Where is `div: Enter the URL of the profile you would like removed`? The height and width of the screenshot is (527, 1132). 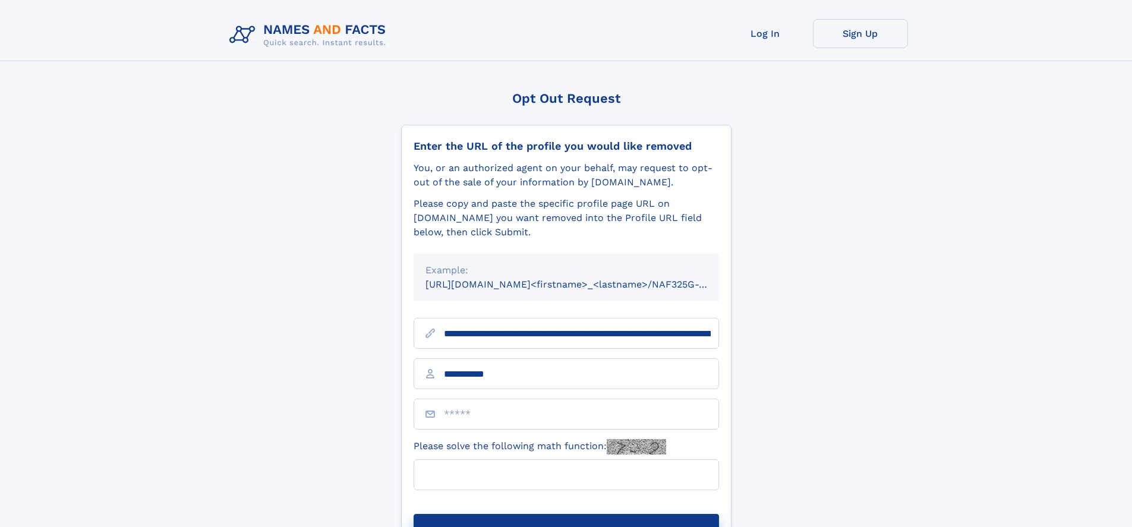 div: Enter the URL of the profile you would like removed is located at coordinates (566, 146).